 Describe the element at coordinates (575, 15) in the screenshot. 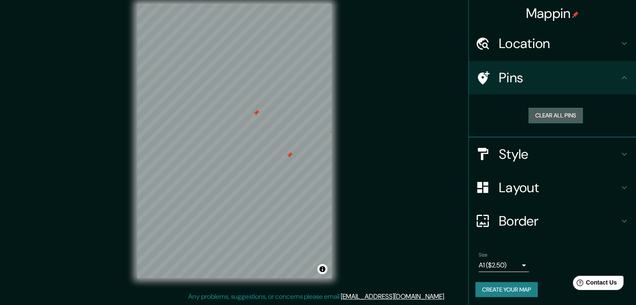

I see `img: pin-icon.png` at that location.